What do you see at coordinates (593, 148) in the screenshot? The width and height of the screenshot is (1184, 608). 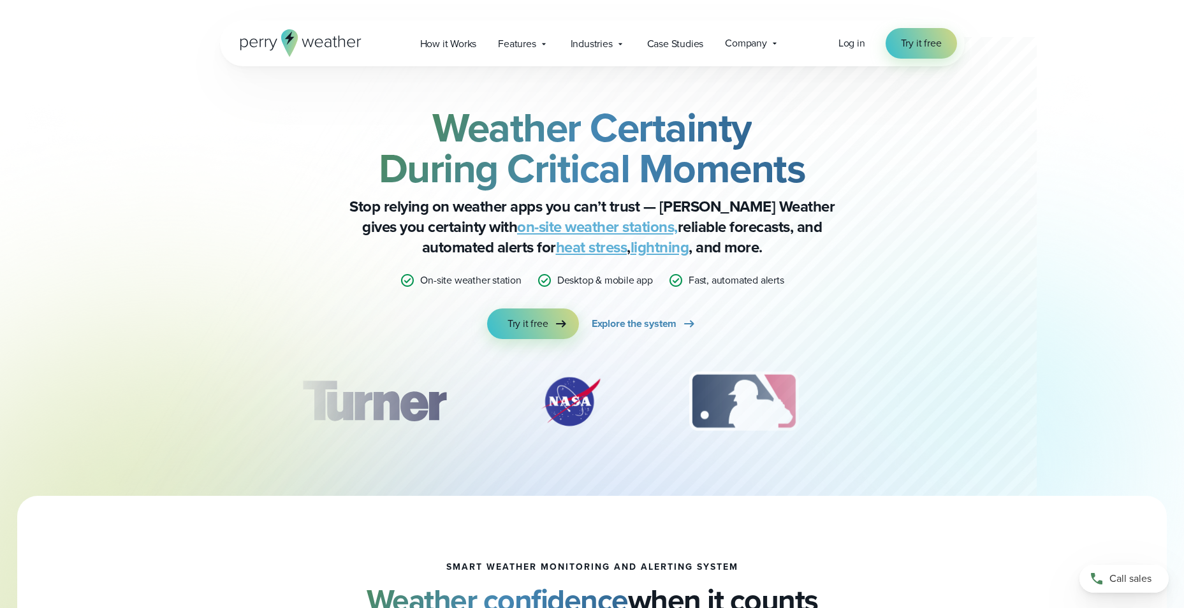 I see `strong: Weather Certainty During Critical Moments` at bounding box center [593, 148].